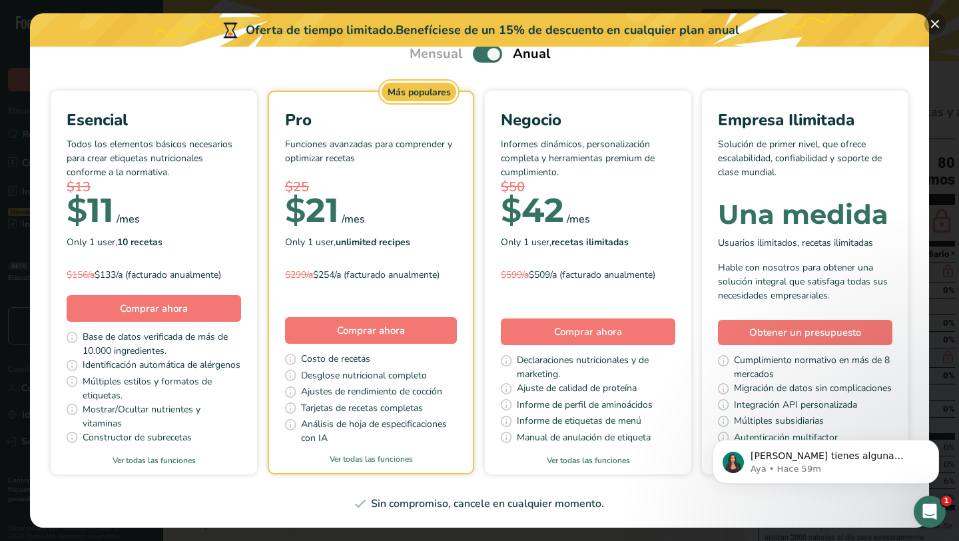 The width and height of the screenshot is (959, 541). What do you see at coordinates (322, 210) in the screenshot?
I see `font: 21` at bounding box center [322, 210].